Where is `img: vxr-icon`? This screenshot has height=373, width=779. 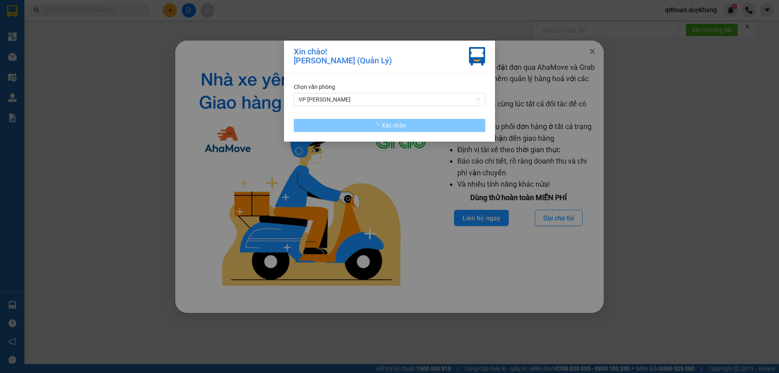
img: vxr-icon is located at coordinates (477, 56).